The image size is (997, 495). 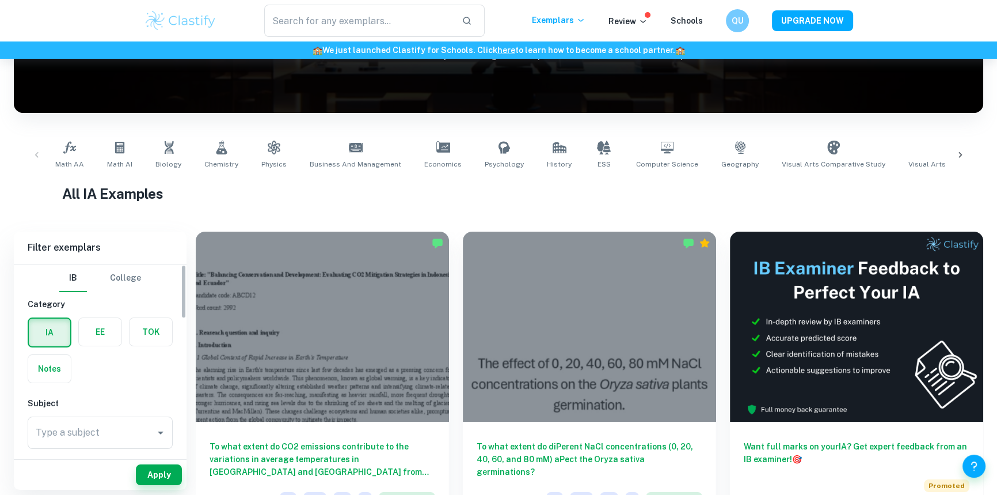 I want to click on p: Exemplars, so click(x=559, y=20).